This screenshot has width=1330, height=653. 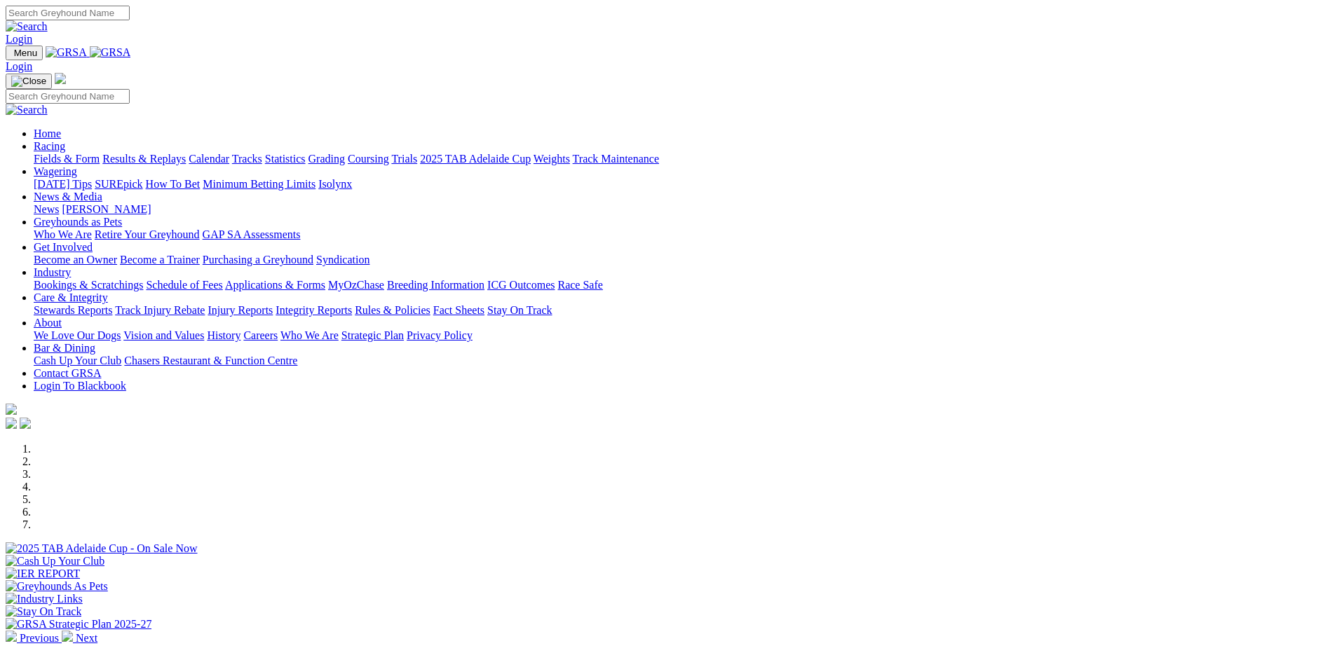 I want to click on a: Schedule of Fees, so click(x=184, y=285).